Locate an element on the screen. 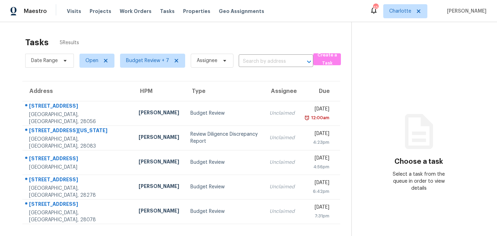 Image resolution: width=497 pixels, height=236 pixels. div: 4:23pm is located at coordinates (317, 142).